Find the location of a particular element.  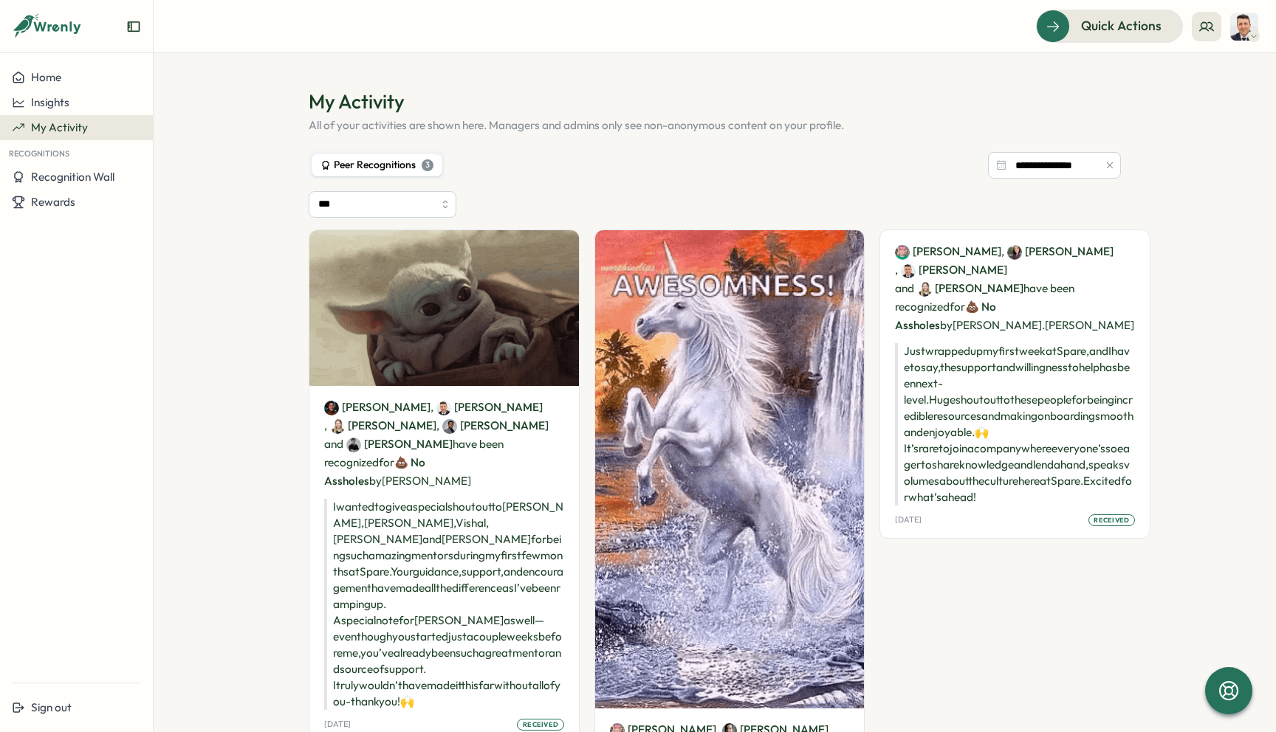

div: Peer Recognitions is located at coordinates (377, 165).